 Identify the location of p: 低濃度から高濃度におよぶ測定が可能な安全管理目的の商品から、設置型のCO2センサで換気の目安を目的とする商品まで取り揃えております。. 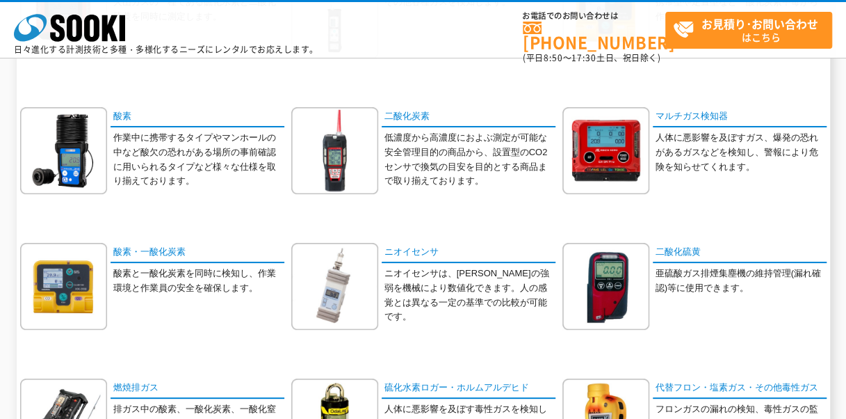
(470, 159).